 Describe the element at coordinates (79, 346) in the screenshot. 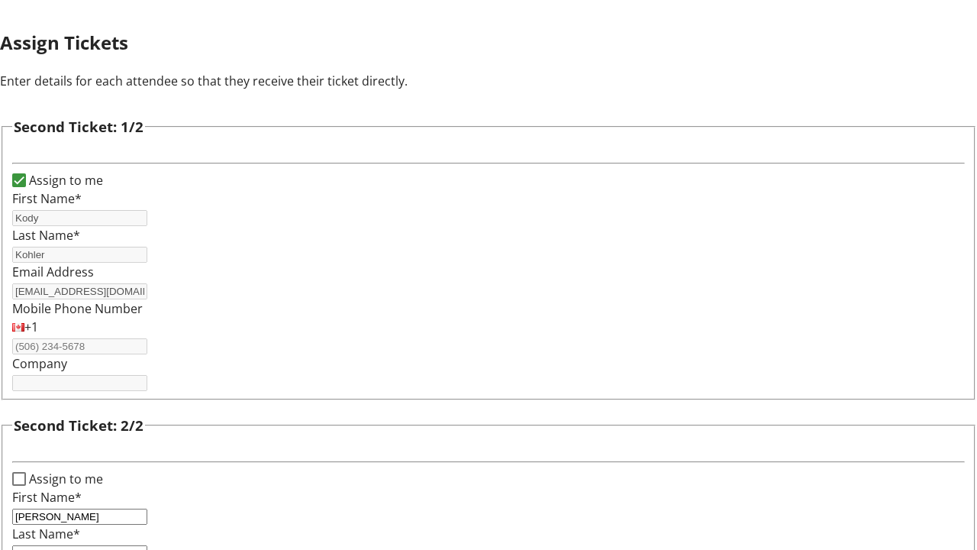

I see `input: (506) 234-5678` at that location.